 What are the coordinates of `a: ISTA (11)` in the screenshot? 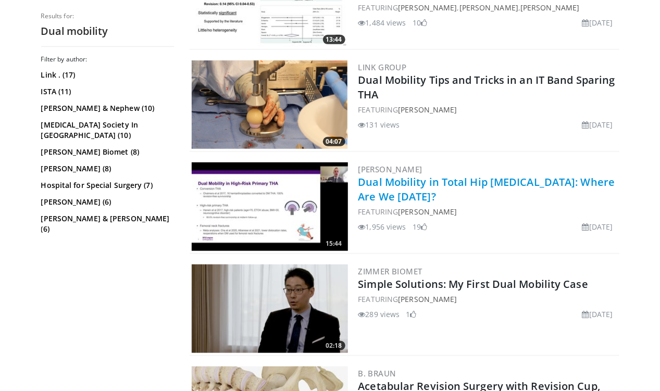 It's located at (106, 92).